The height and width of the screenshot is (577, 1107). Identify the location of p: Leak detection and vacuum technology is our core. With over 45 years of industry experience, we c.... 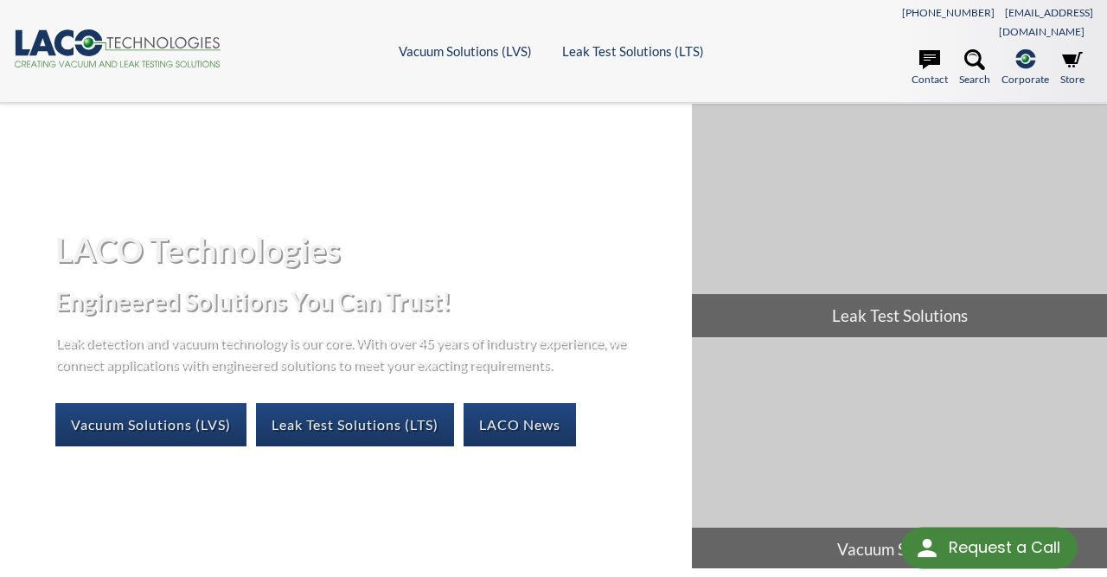
(345, 353).